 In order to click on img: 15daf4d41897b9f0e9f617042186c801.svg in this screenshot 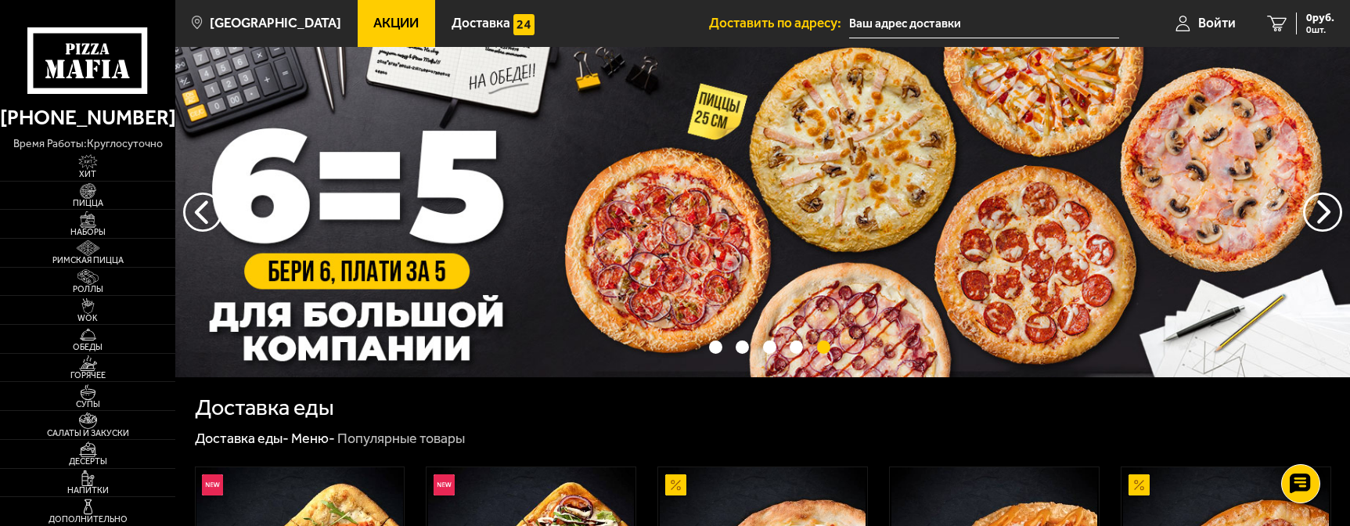, I will do `click(523, 24)`.